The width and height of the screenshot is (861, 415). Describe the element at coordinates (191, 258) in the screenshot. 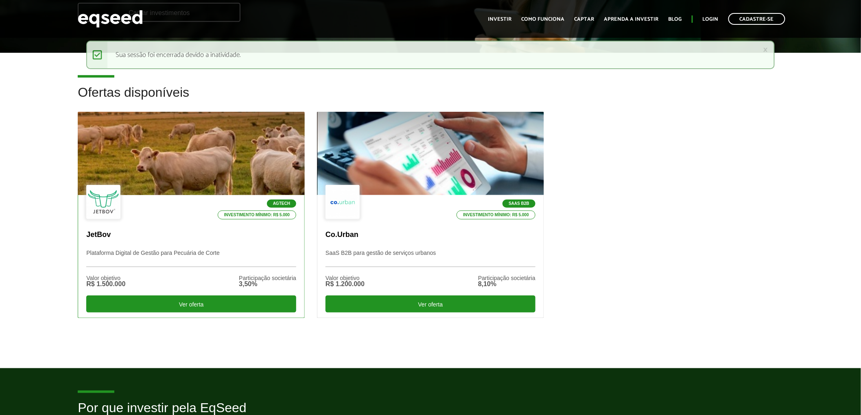

I see `p: Plataforma Digital de Gestão para Pecuária de Corte` at that location.